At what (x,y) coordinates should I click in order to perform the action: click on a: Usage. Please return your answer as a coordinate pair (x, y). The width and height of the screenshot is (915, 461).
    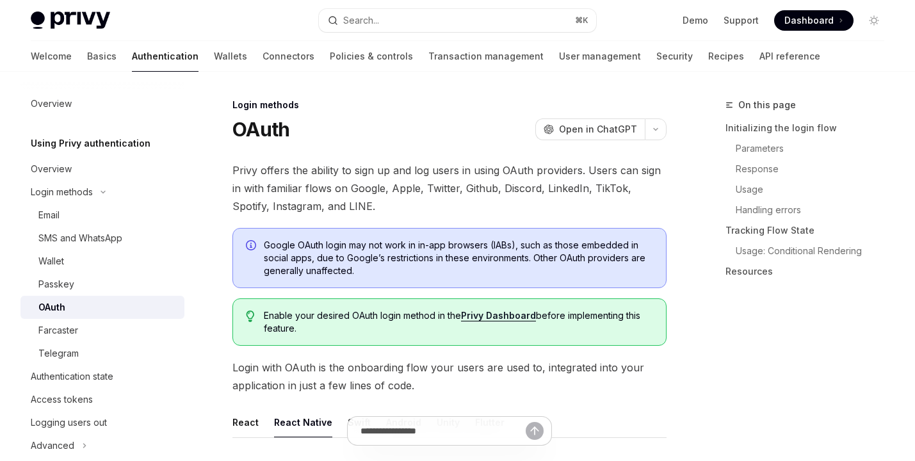
    Looking at the image, I should click on (815, 190).